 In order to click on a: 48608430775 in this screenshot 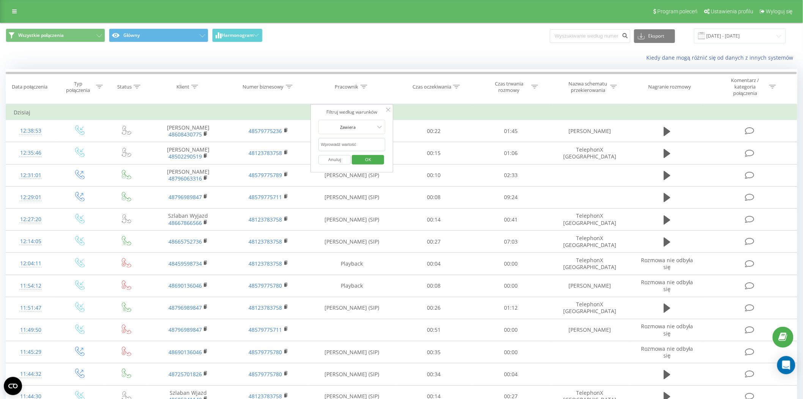, I will do `click(185, 134)`.